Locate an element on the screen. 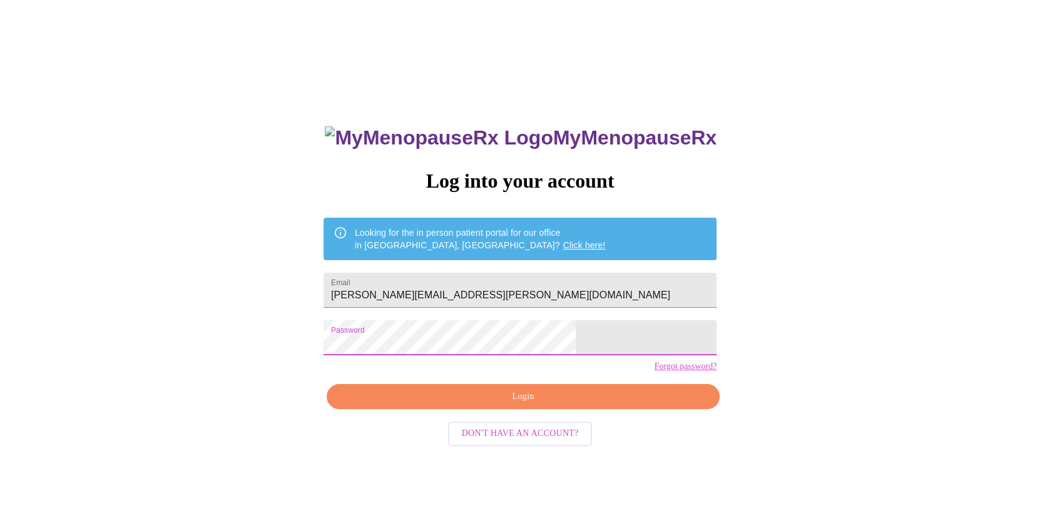  a: Click here! is located at coordinates (585, 245).